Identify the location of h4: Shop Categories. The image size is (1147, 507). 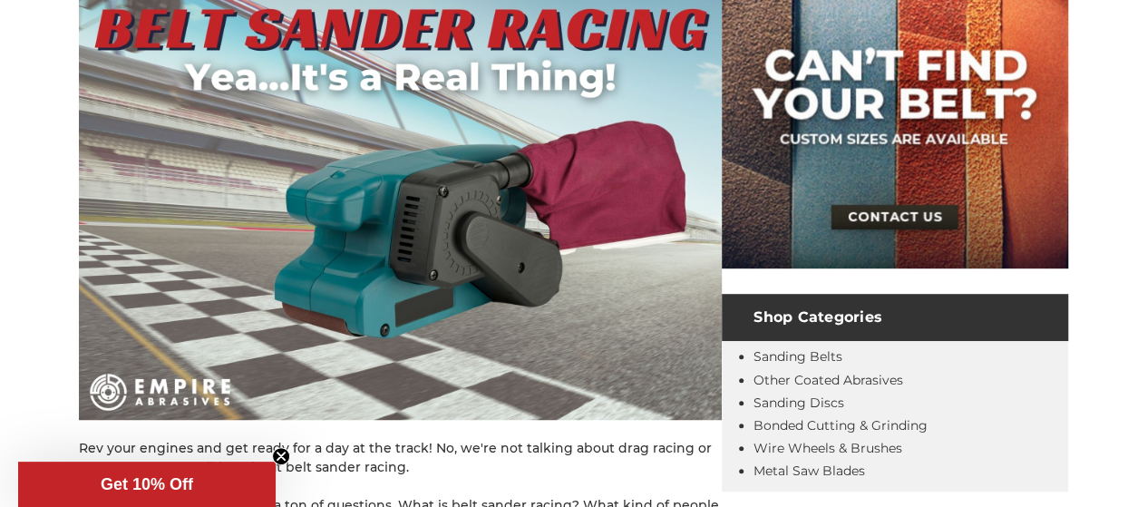
(895, 317).